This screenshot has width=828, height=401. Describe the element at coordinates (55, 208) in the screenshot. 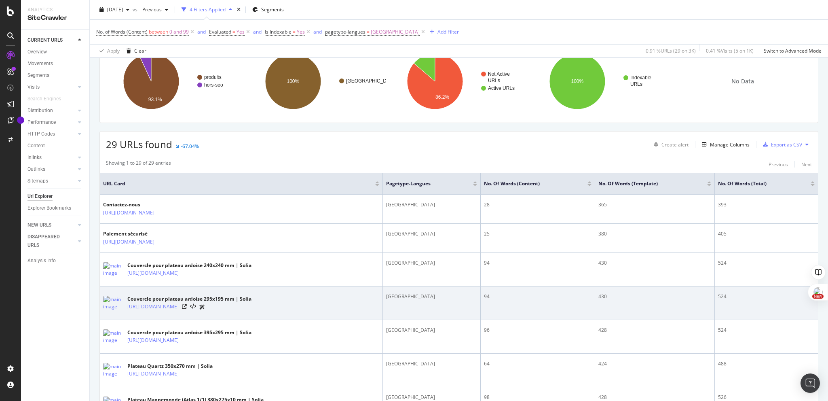

I see `a: Explorer Bookmarks` at that location.